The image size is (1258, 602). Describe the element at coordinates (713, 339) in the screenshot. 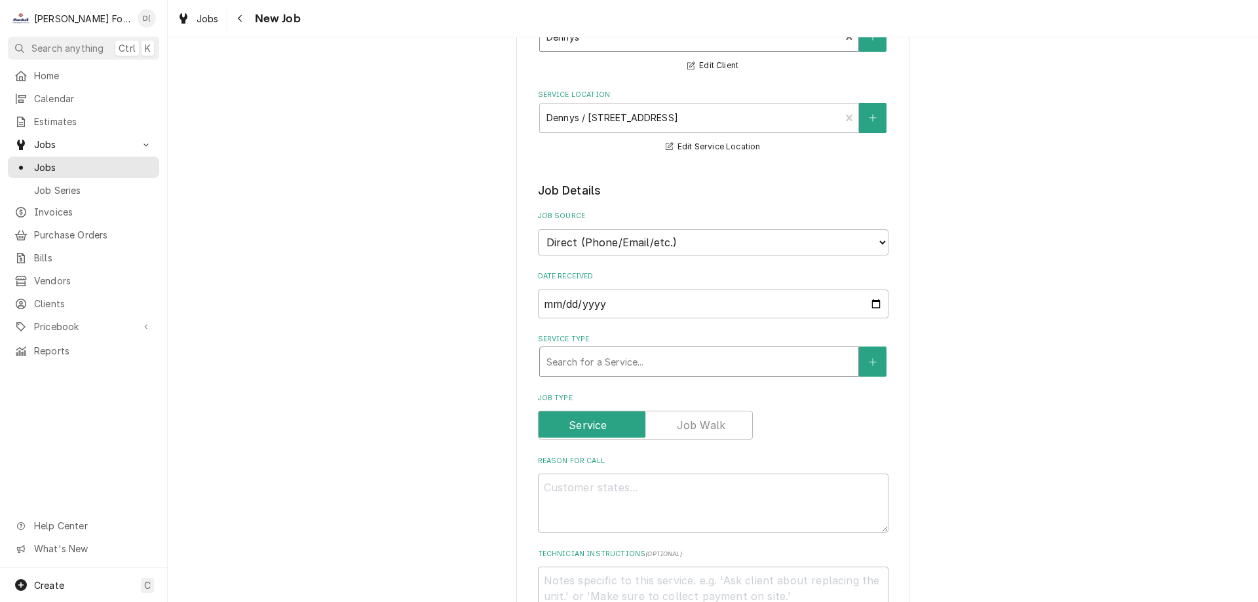

I see `label: Service Type` at that location.